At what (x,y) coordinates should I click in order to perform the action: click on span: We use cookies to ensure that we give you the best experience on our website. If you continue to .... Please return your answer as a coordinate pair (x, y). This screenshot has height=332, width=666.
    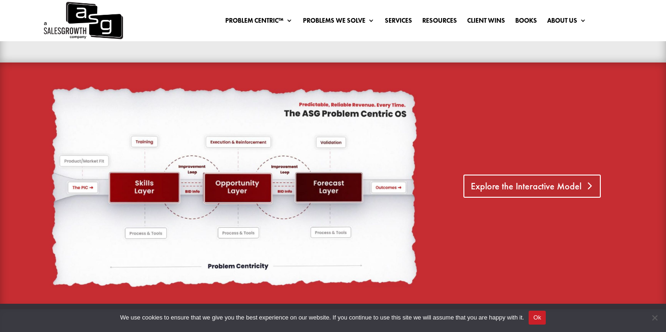
    Looking at the image, I should click on (322, 317).